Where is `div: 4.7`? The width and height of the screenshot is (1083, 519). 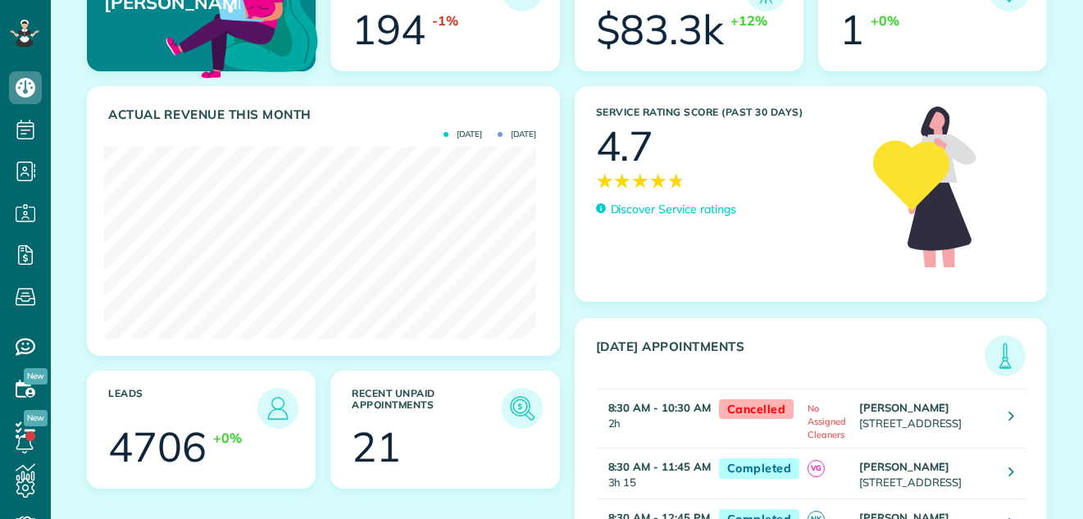 div: 4.7 is located at coordinates (625, 146).